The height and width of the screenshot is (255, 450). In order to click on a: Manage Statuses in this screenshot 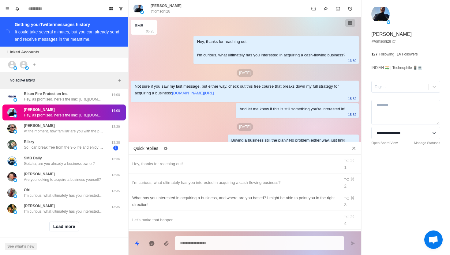, I will do `click(427, 143)`.